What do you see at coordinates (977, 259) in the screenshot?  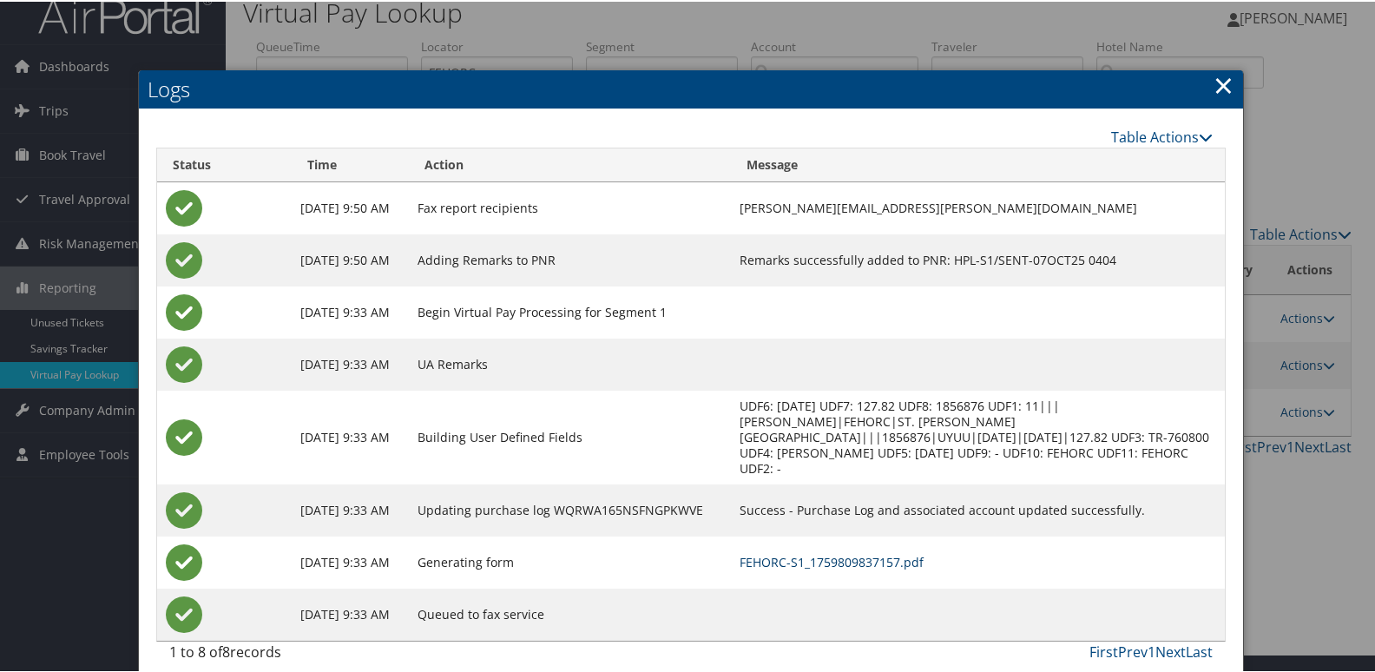 I see `td: Remarks successfully added to PNR: HPL-S1/SENT-07OCT25 0404` at bounding box center [977, 259].